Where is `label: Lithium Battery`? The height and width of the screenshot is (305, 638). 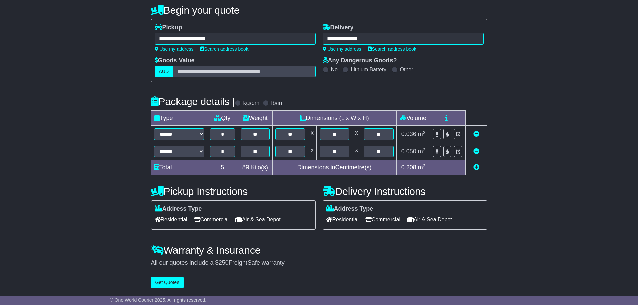
label: Lithium Battery is located at coordinates (368, 69).